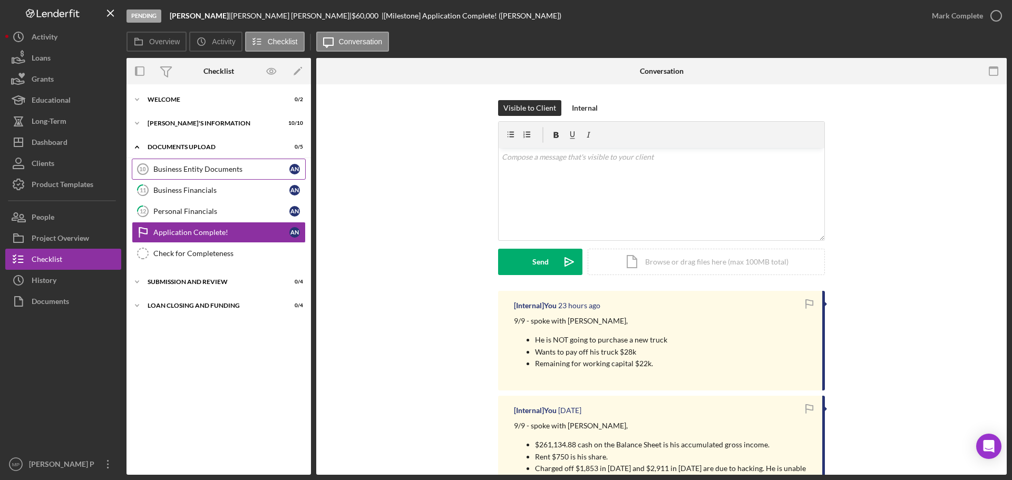 The height and width of the screenshot is (480, 1012). I want to click on label: Overview, so click(164, 42).